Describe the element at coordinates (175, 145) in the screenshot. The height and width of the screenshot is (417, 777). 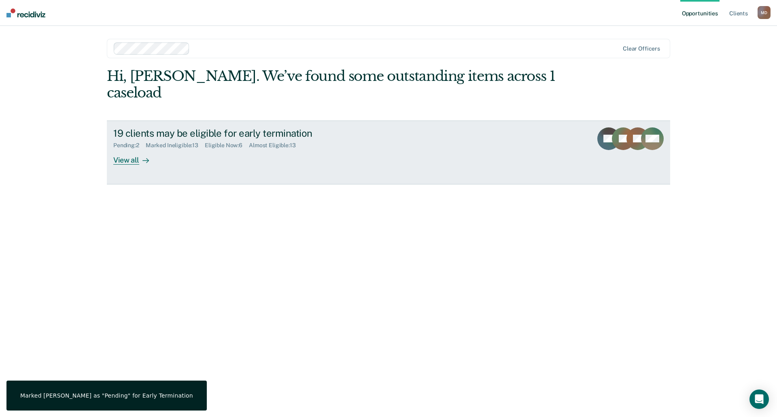
I see `div: Marked Ineligible : 13` at that location.